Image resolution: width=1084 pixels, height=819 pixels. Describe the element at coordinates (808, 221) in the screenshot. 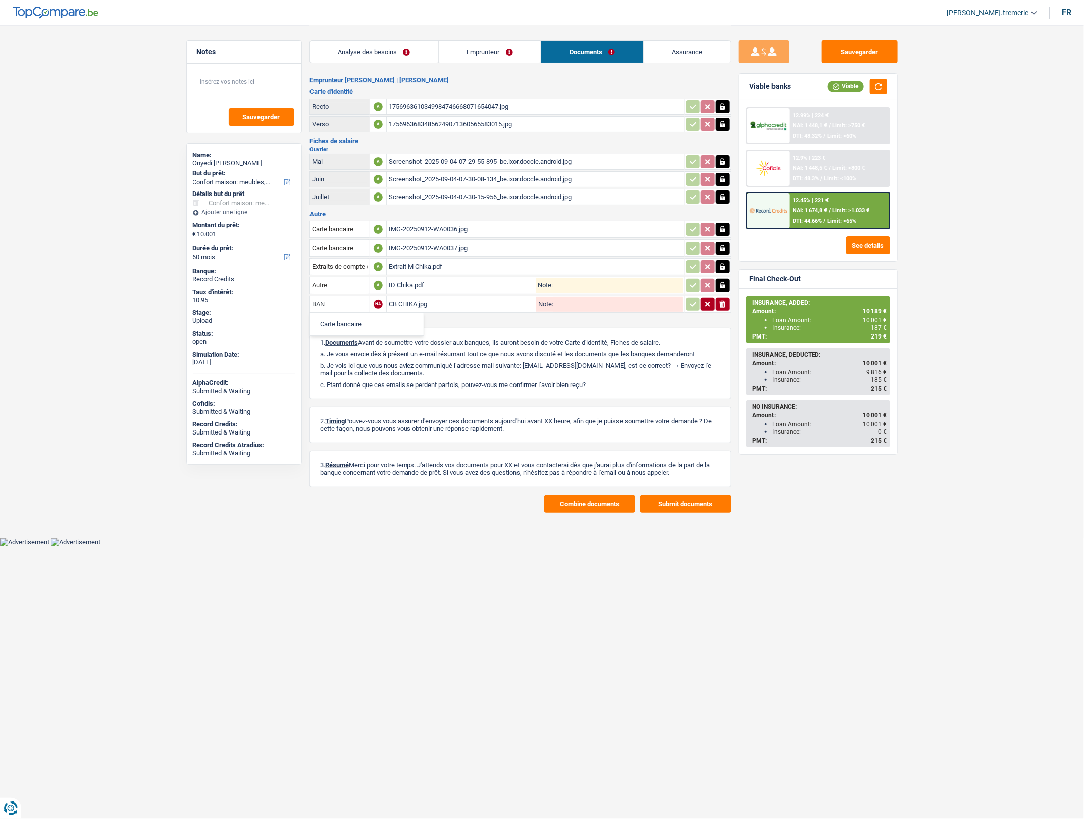

I see `span: DTI: 44.66%` at that location.